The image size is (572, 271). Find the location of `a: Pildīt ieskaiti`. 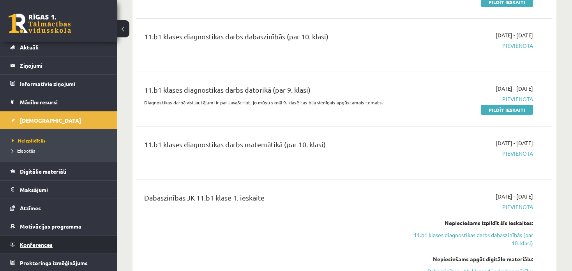

a: Pildīt ieskaiti is located at coordinates (507, 110).